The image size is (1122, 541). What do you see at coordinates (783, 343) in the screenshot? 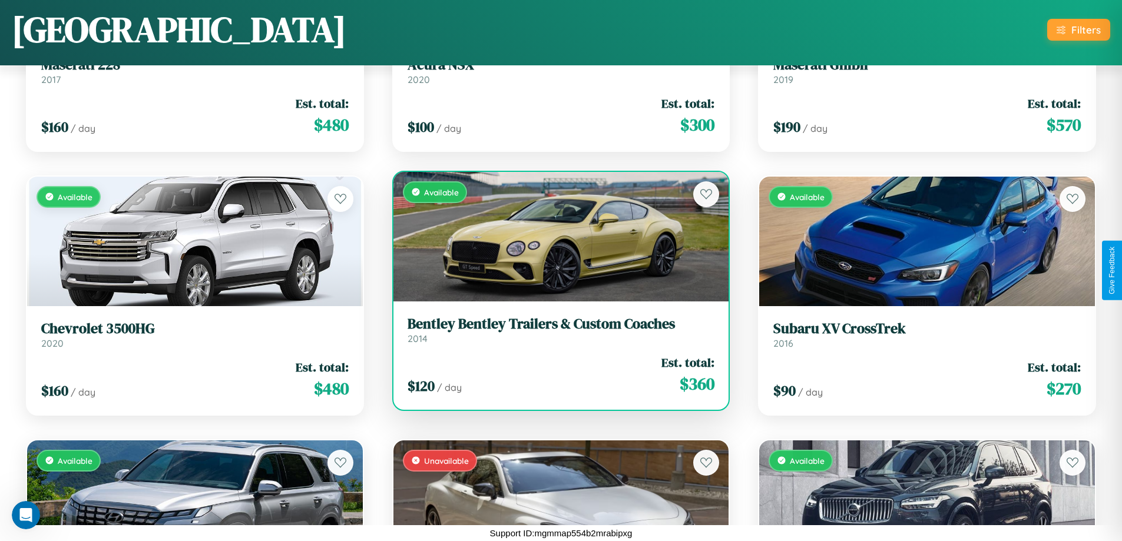
I see `span: 2016` at bounding box center [783, 343].